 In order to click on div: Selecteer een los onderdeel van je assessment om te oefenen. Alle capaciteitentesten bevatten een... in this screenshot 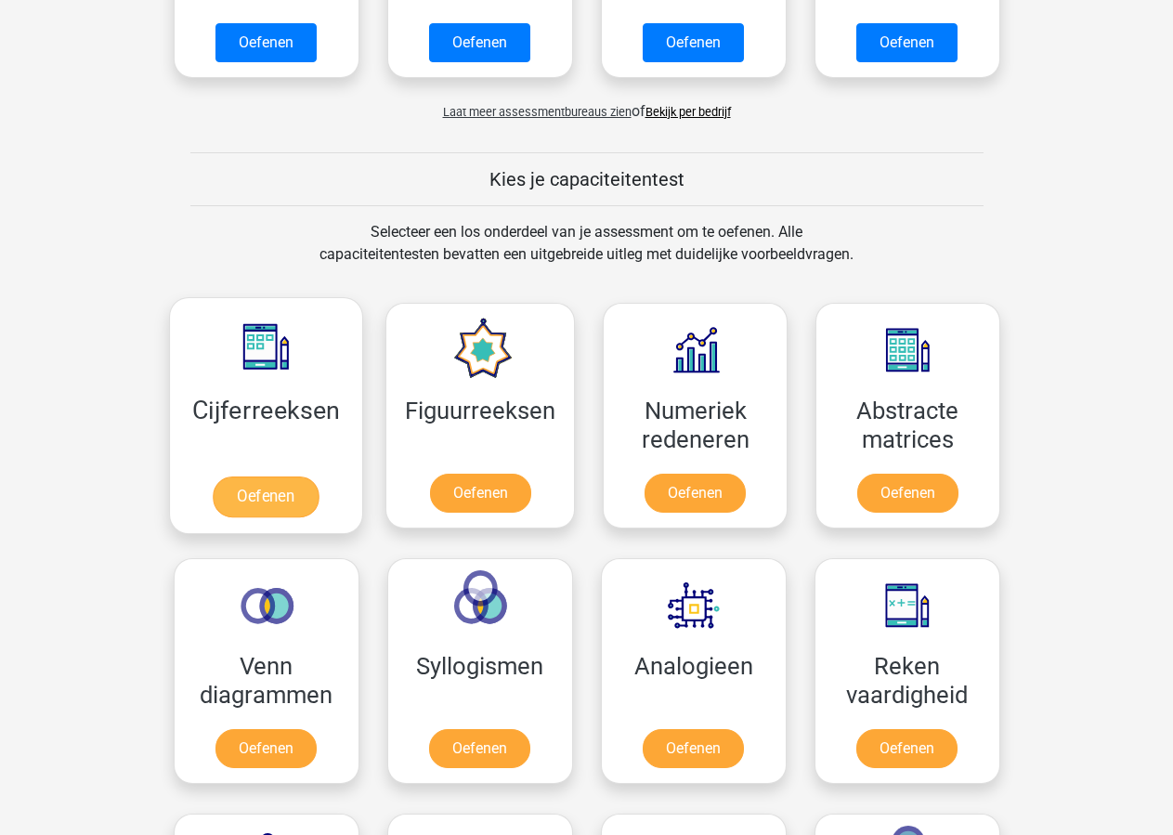, I will do `click(586, 254)`.